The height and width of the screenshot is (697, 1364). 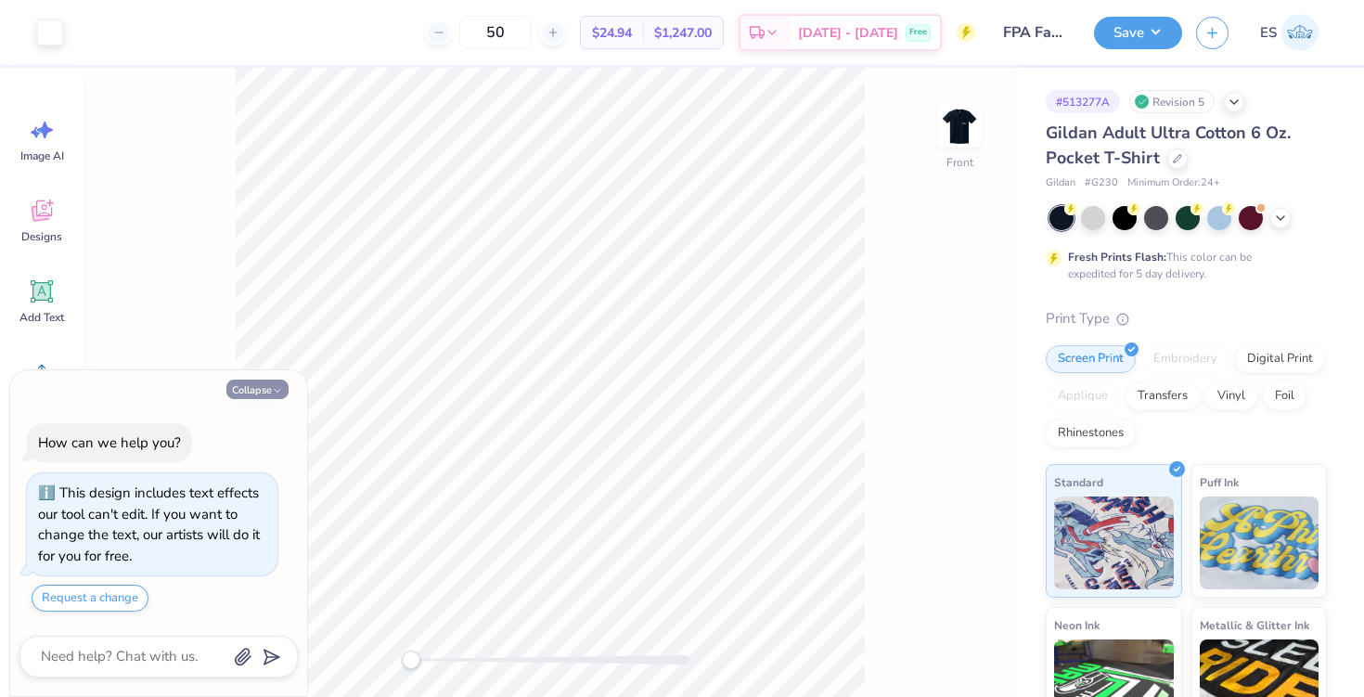 What do you see at coordinates (42, 317) in the screenshot?
I see `span: Add Text` at bounding box center [42, 317].